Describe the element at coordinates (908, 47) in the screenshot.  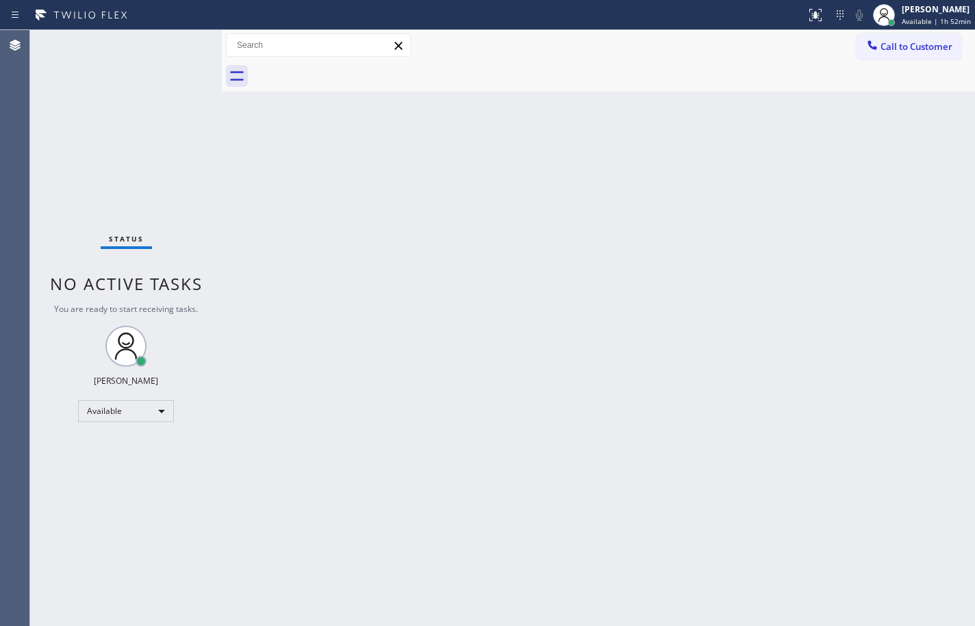
I see `button: Call to Customer` at that location.